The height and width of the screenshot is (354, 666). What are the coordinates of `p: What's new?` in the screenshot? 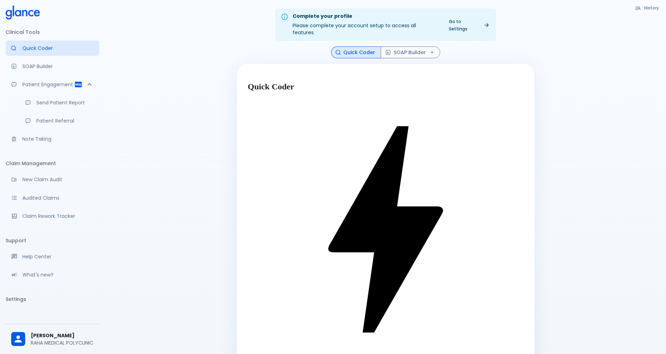 It's located at (58, 275).